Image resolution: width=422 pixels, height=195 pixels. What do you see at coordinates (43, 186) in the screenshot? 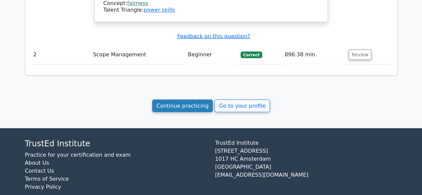
I see `a: Privacy Policy` at bounding box center [43, 186].